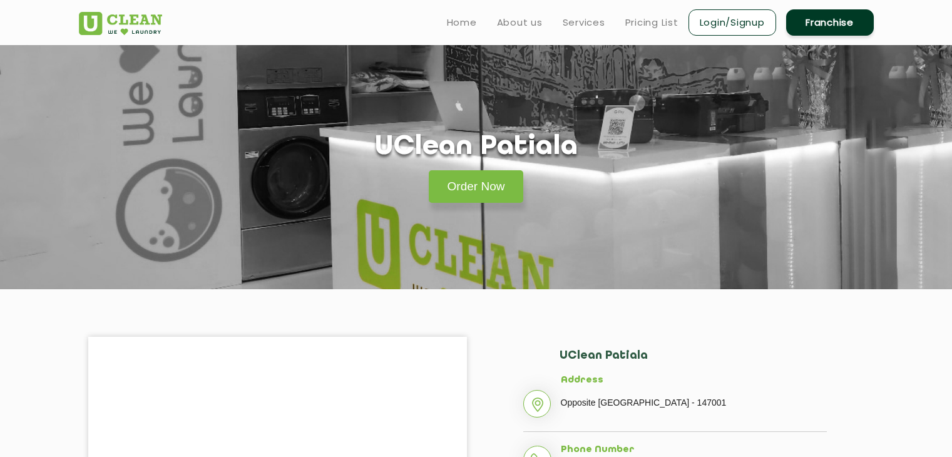 This screenshot has width=952, height=457. I want to click on a: Home, so click(462, 23).